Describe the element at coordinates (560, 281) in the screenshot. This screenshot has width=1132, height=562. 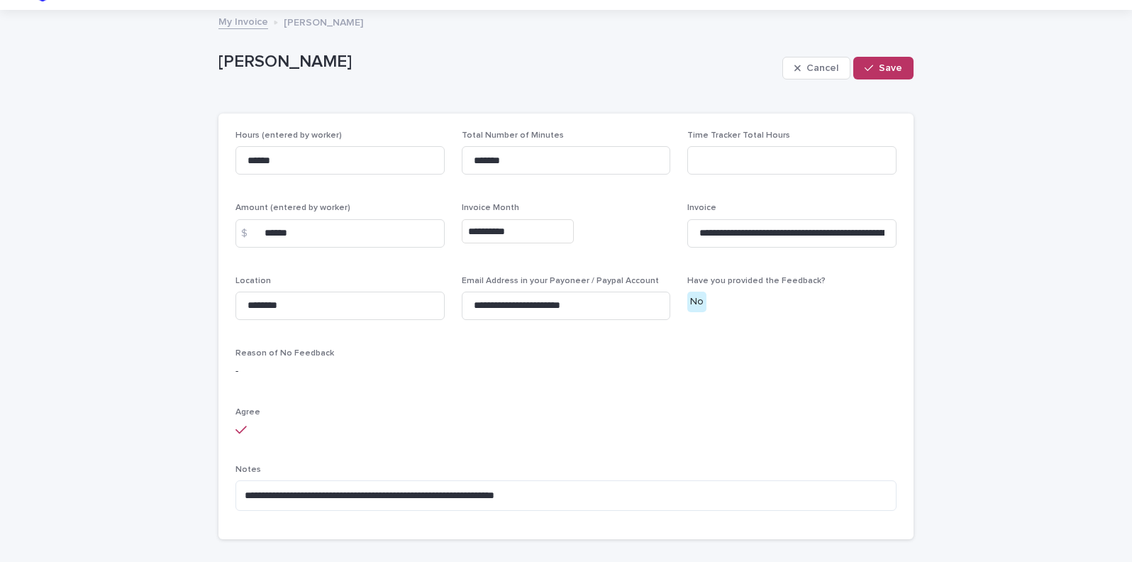
I see `span: Email Address in your Payoneer / Paypal Account` at that location.